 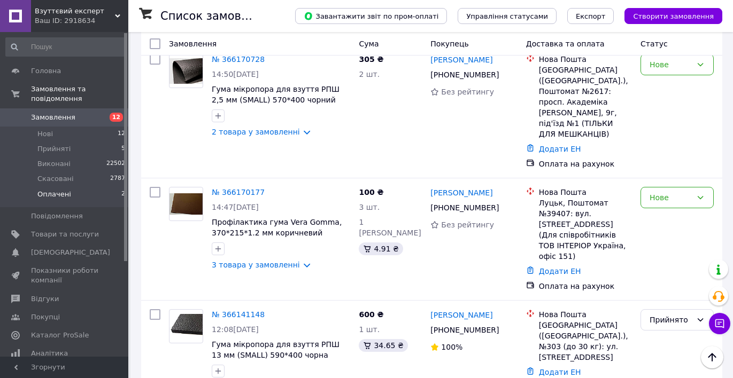 What do you see at coordinates (449, 44) in the screenshot?
I see `span: Покупець` at bounding box center [449, 44].